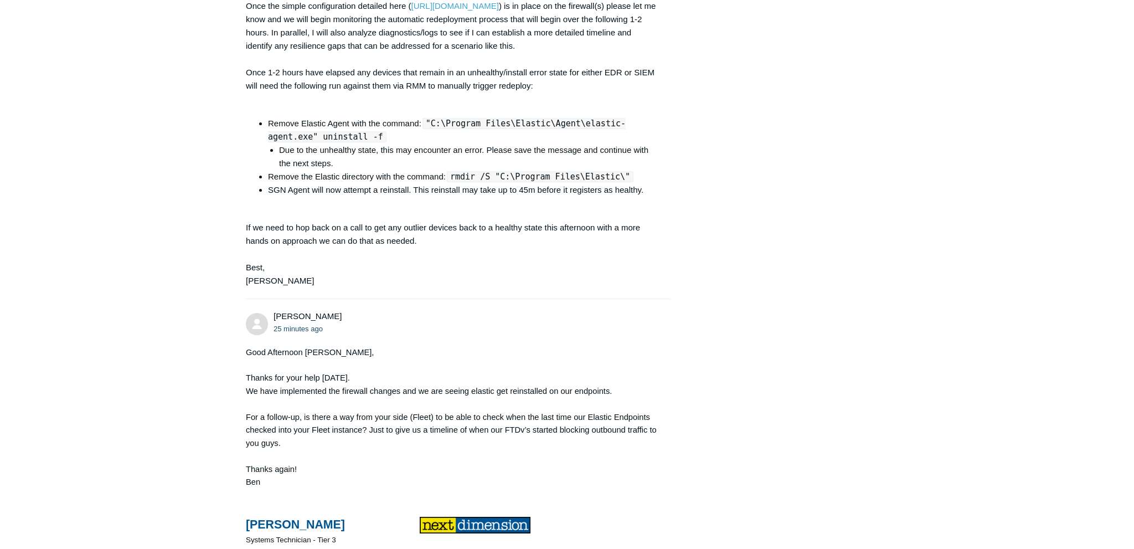 Image resolution: width=1134 pixels, height=549 pixels. I want to click on li: Due to the unhealthy state, this may encounter an error. Please save the message and continue wit..., so click(469, 157).